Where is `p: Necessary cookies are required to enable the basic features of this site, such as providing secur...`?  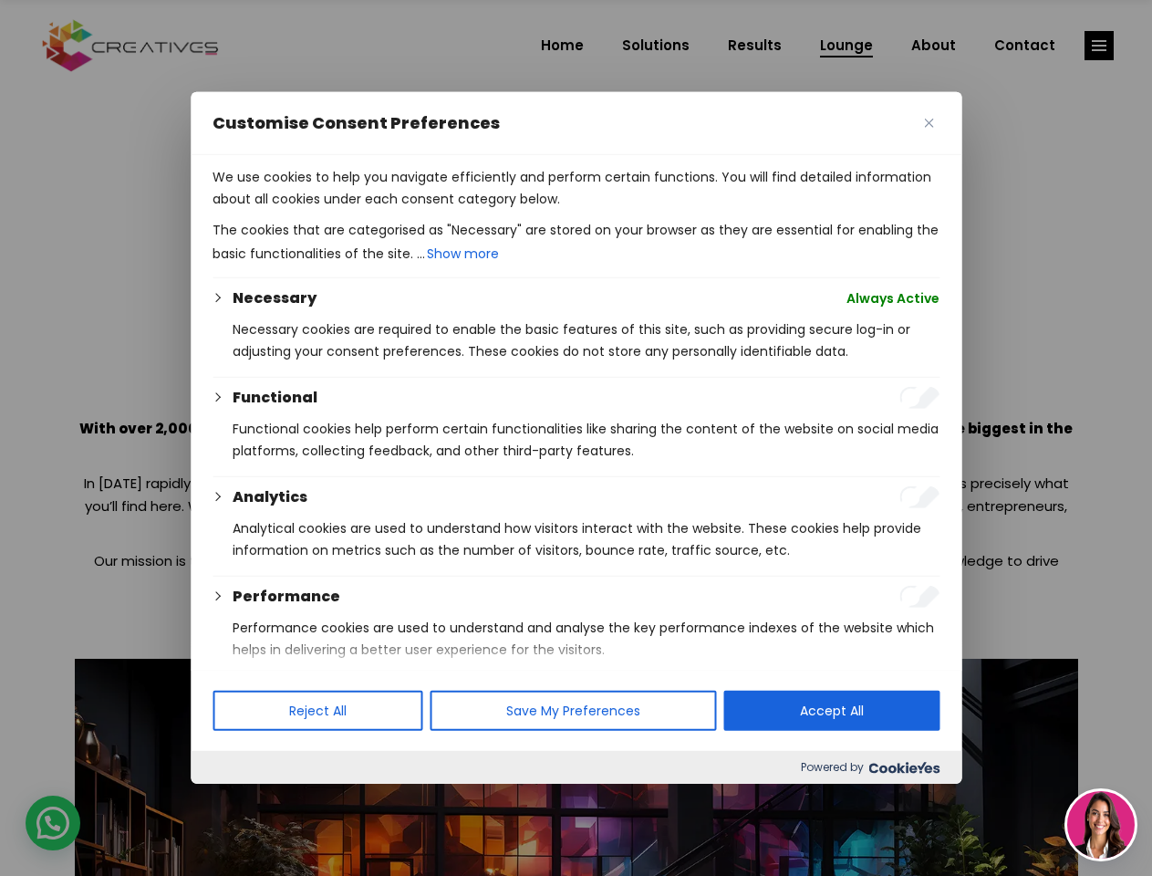 p: Necessary cookies are required to enable the basic features of this site, such as providing secur... is located at coordinates (586, 340).